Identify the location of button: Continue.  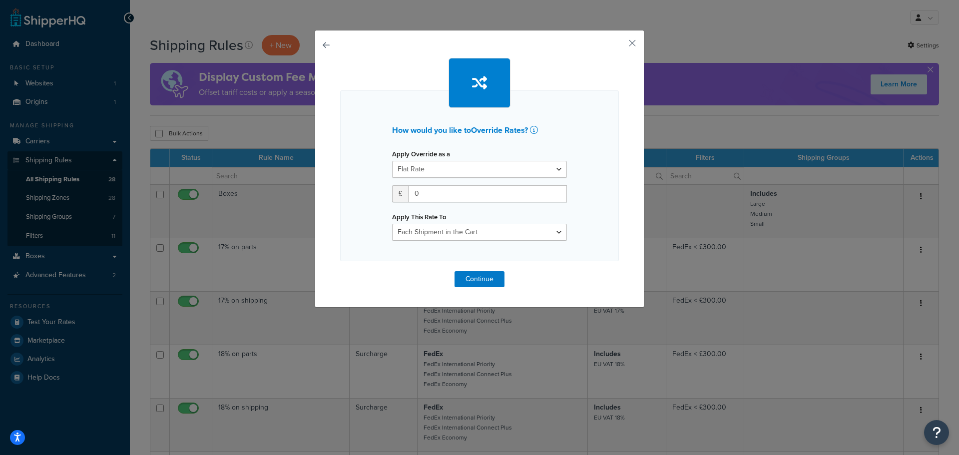
(480, 279).